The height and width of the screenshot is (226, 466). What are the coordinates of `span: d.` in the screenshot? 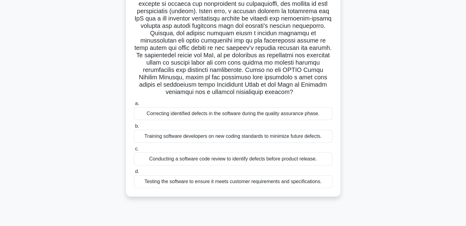 It's located at (137, 171).